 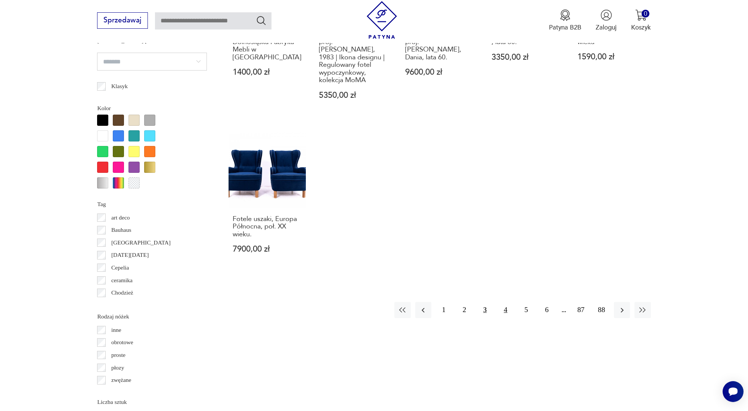 What do you see at coordinates (122, 280) in the screenshot?
I see `p: ceramika` at bounding box center [122, 280].